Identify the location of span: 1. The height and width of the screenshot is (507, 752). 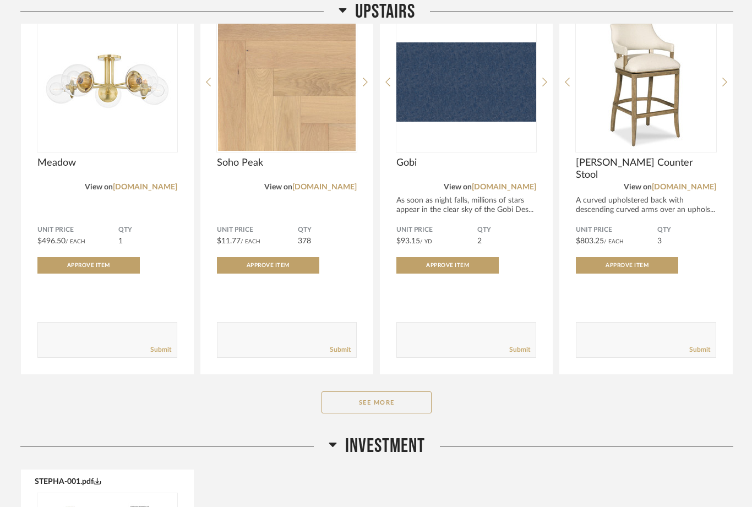
(121, 241).